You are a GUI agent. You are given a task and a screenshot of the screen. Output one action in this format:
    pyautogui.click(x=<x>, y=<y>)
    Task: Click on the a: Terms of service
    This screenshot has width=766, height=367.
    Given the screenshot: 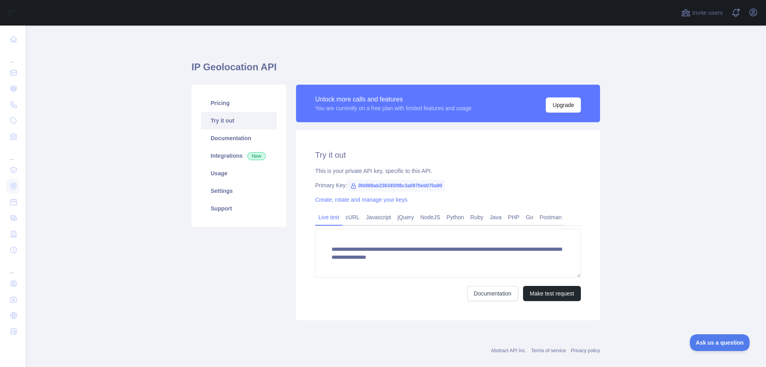 What is the action you would take?
    pyautogui.click(x=548, y=350)
    